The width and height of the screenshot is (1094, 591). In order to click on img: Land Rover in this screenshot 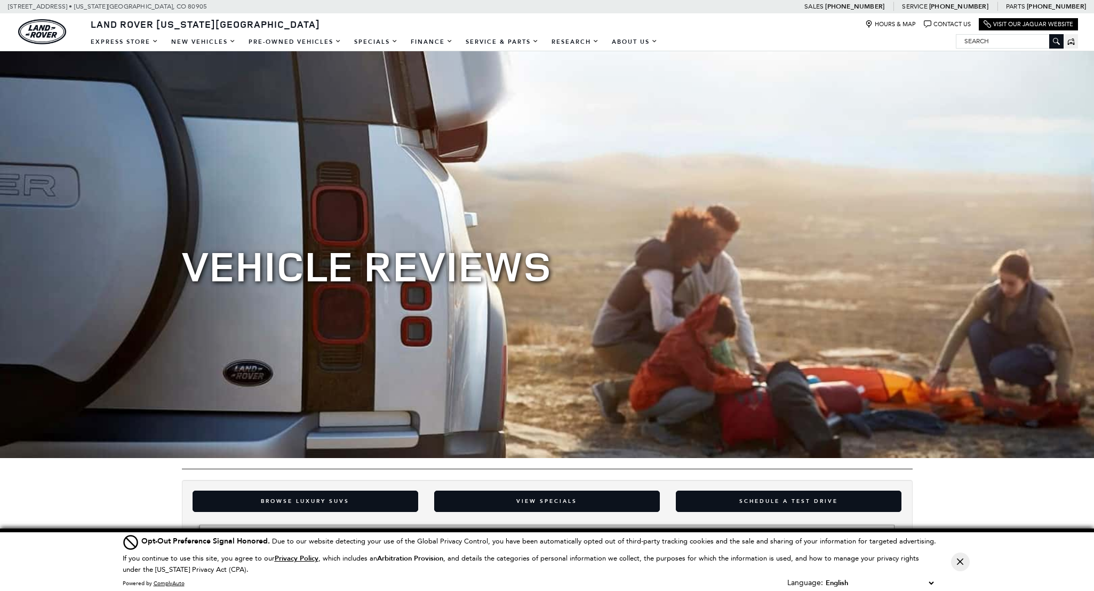, I will do `click(42, 31)`.